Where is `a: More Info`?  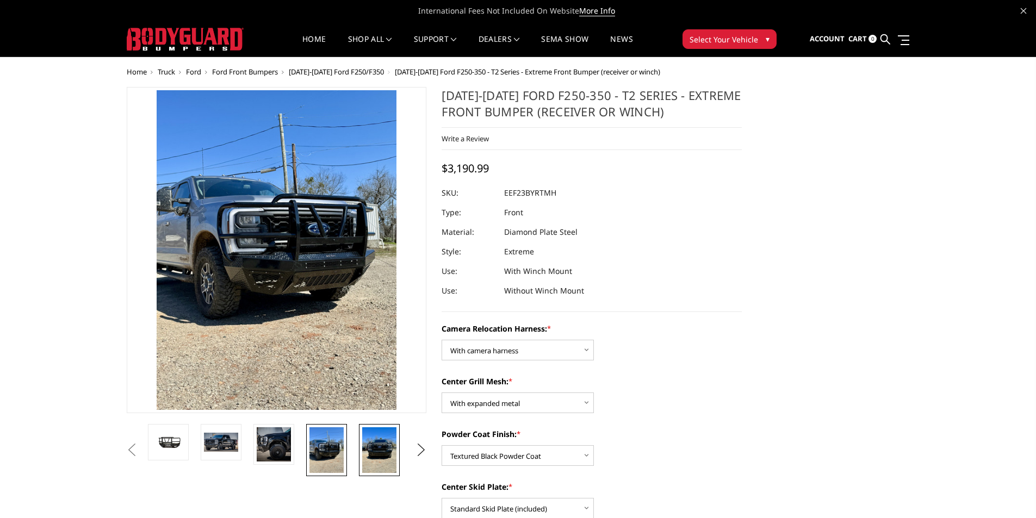 a: More Info is located at coordinates (597, 11).